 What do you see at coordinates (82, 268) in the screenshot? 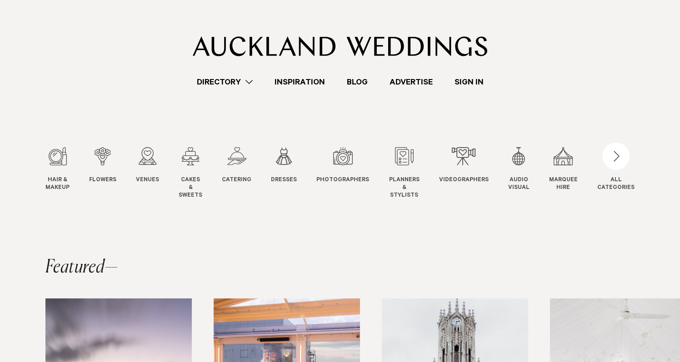
I see `h2: Featured` at bounding box center [82, 268].